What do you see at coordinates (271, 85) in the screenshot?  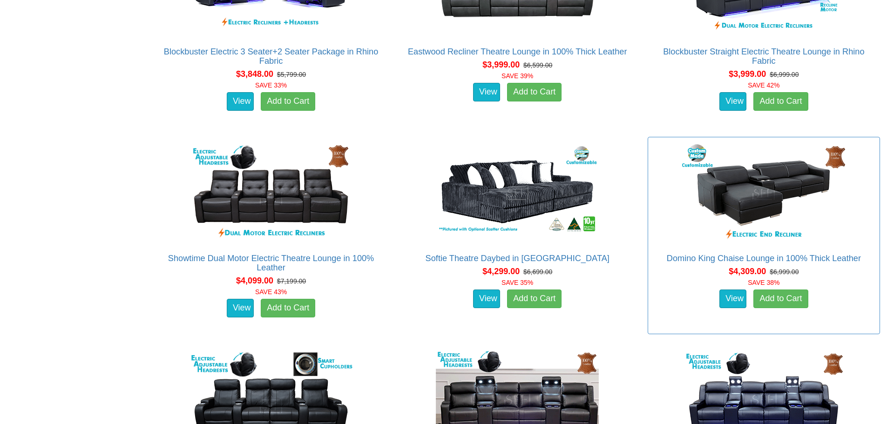 I see `font: SAVE 33%` at bounding box center [271, 85].